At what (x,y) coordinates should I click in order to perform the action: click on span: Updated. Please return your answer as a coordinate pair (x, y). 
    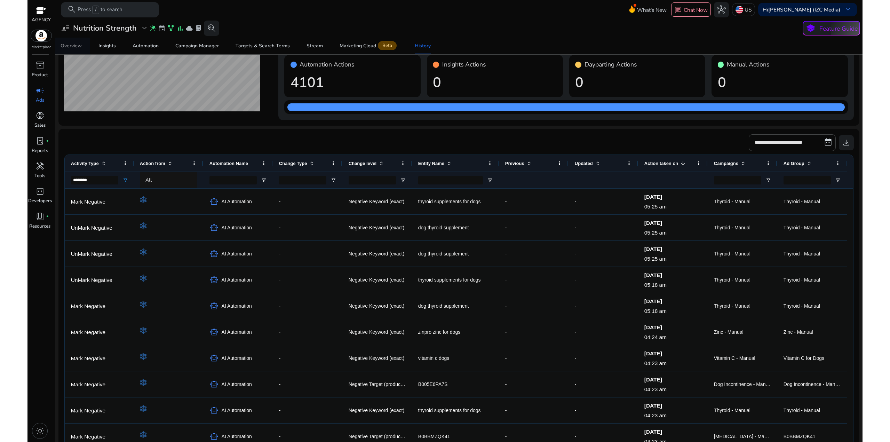
    Looking at the image, I should click on (584, 163).